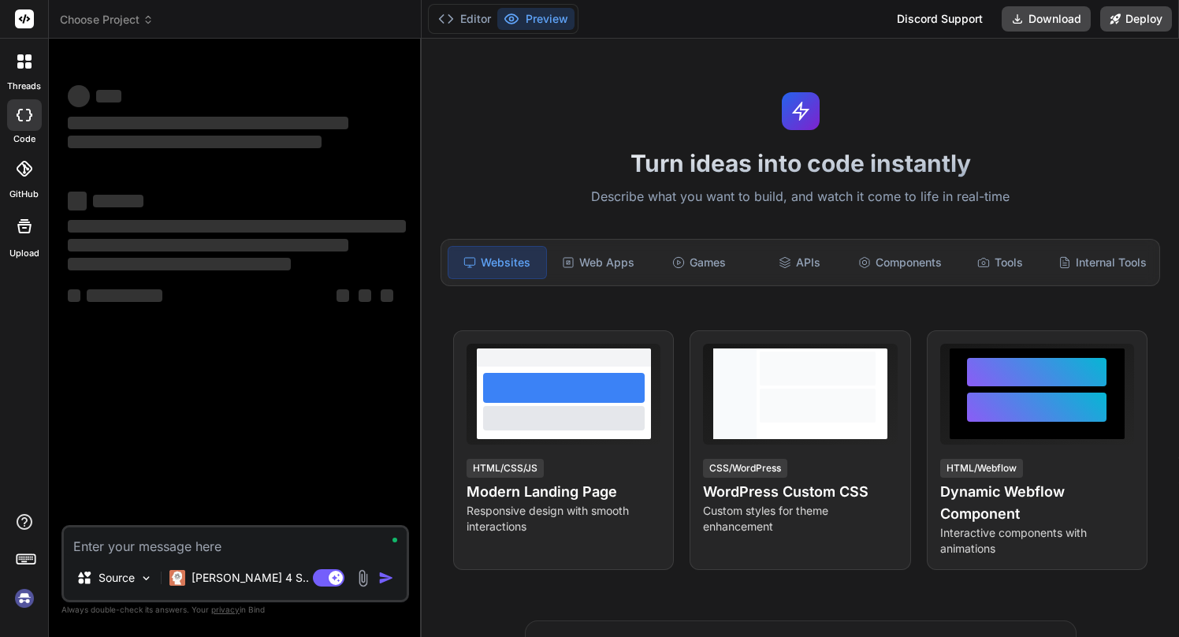 Image resolution: width=1179 pixels, height=637 pixels. I want to click on span: privacy, so click(225, 609).